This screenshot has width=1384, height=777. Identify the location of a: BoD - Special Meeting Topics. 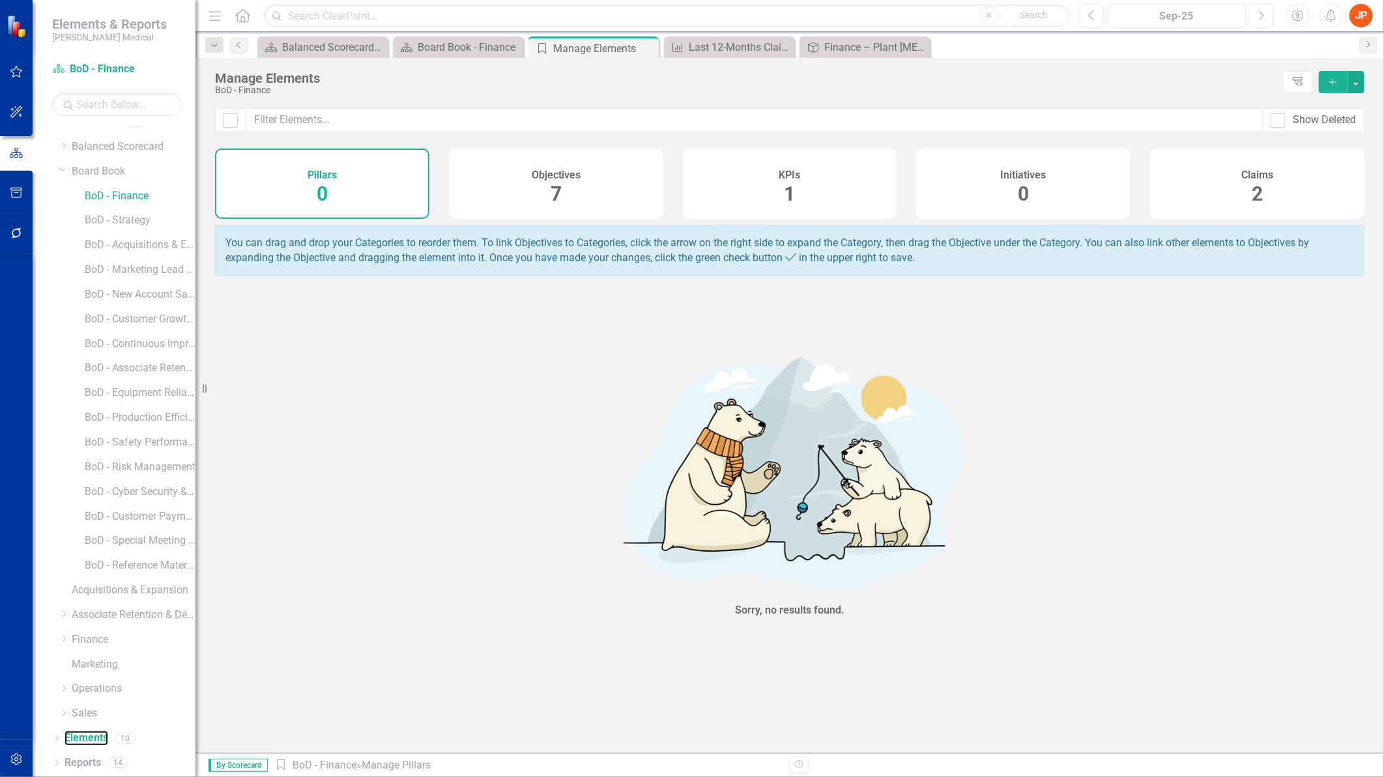
(140, 541).